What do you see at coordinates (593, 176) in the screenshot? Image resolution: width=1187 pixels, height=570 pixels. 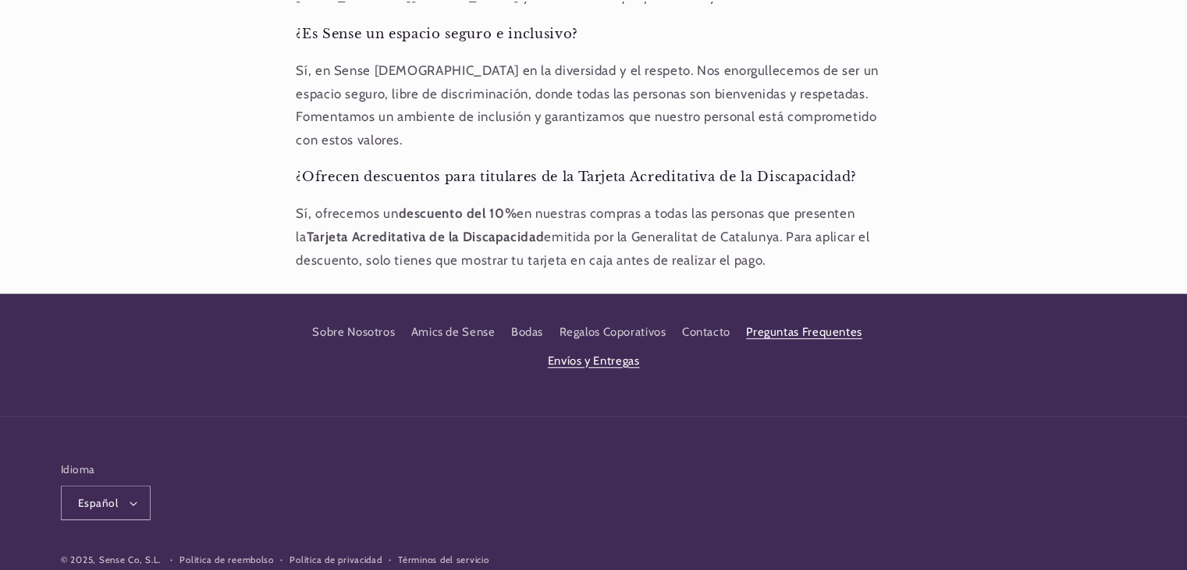 I see `h4: ¿Ofrecen descuentos para titulares de la Tarjeta Acreditativa de la Discapacidad?` at bounding box center [593, 176].